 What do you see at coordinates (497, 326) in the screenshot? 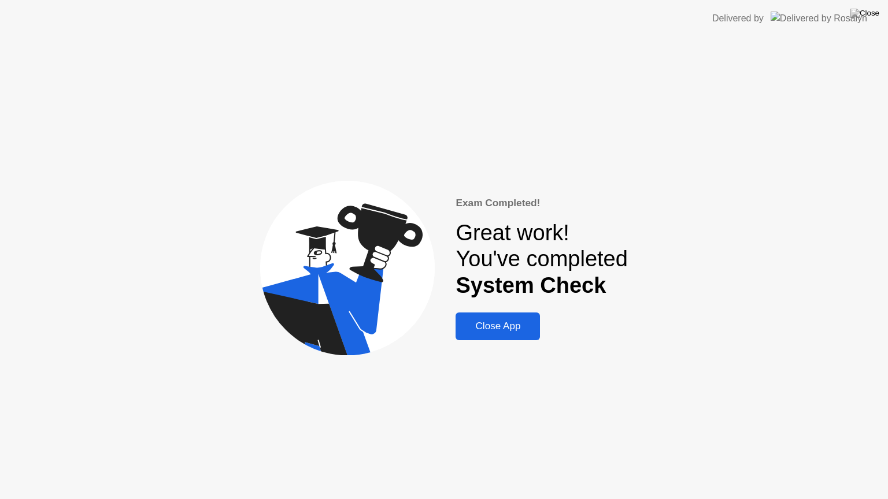
I see `button: Close App` at bounding box center [497, 326].